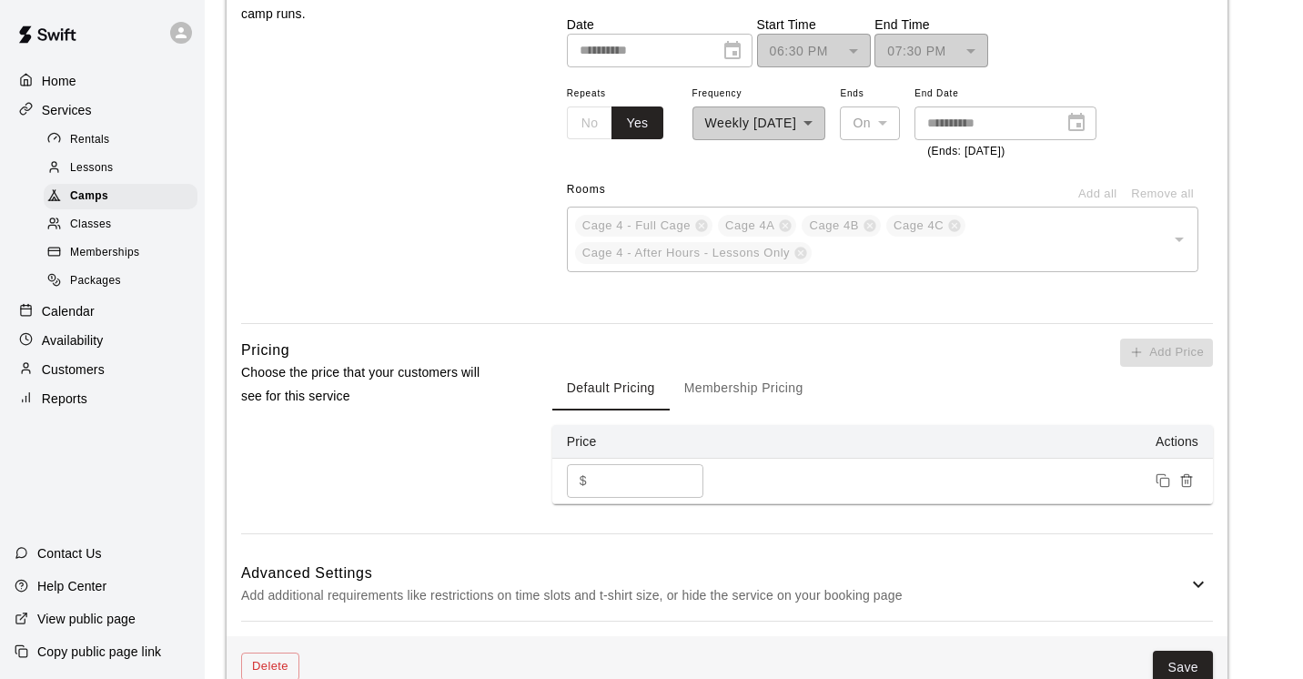 Image resolution: width=1303 pixels, height=679 pixels. I want to click on h6: Advanced Settings, so click(715, 573).